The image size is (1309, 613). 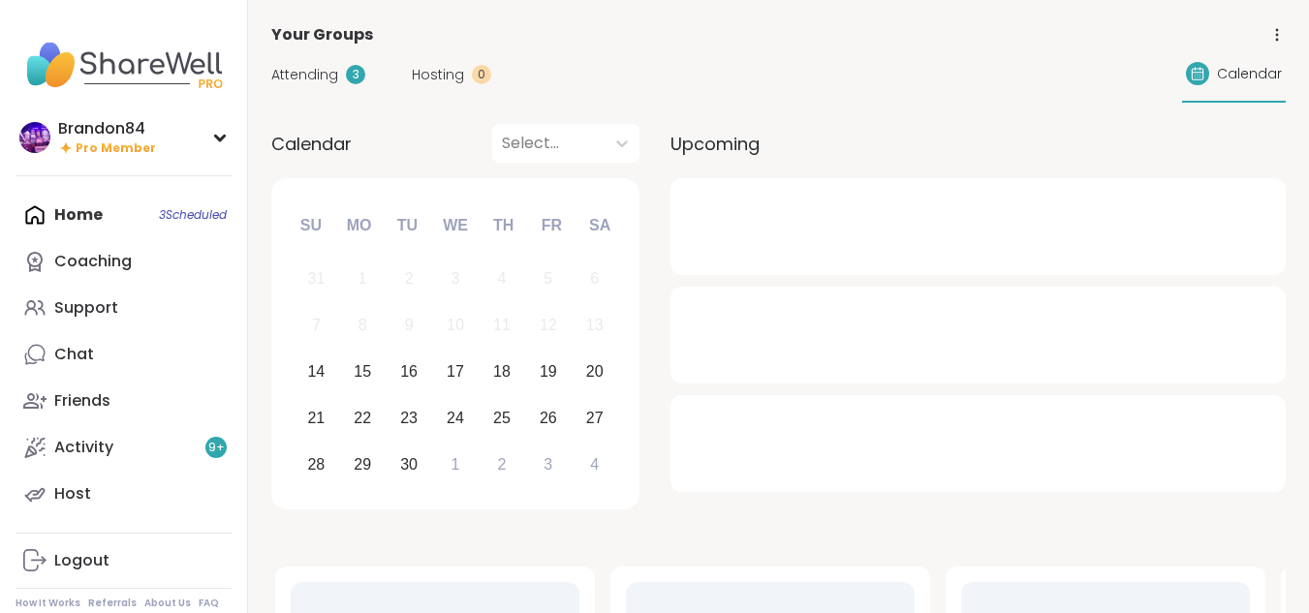 What do you see at coordinates (548, 418) in the screenshot?
I see `div: Choose Friday, September 26th, 2025` at bounding box center [548, 418].